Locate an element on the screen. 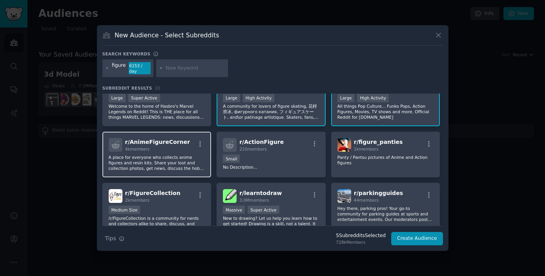 The image size is (545, 276). div: 728k Members is located at coordinates (361, 242).